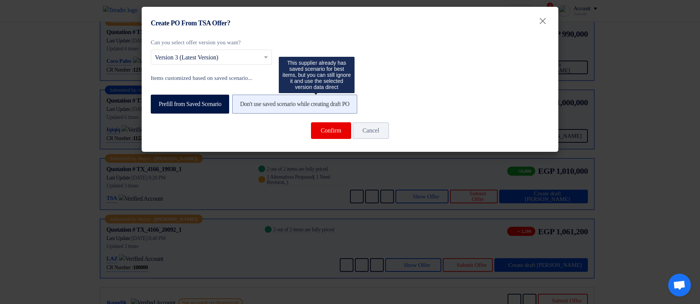 The width and height of the screenshot is (700, 304). I want to click on button: Confirm, so click(331, 131).